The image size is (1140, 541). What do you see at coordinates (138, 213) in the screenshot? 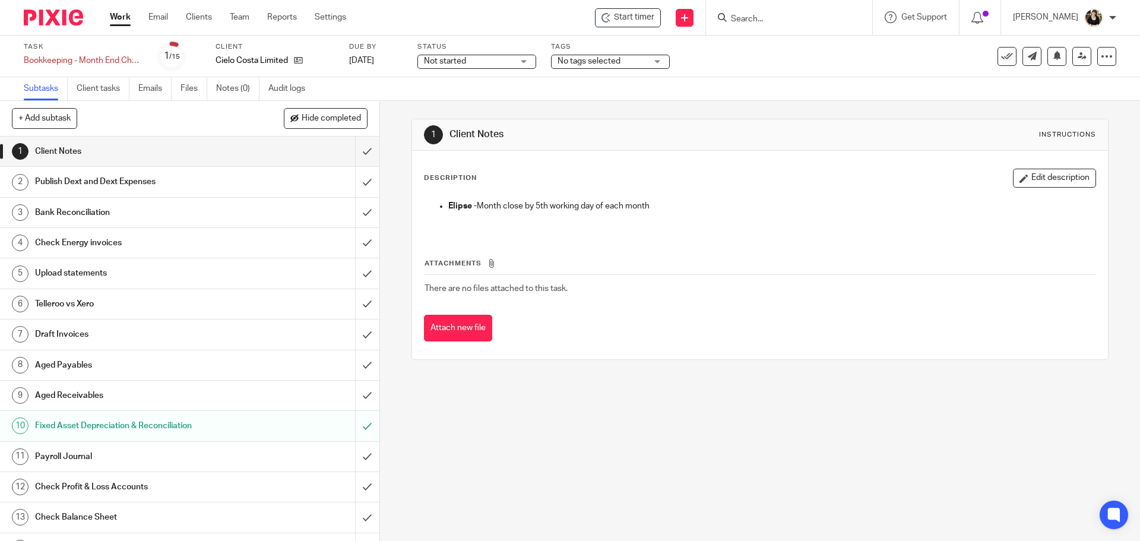
I see `h1: Bank Reconciliation` at bounding box center [138, 213].